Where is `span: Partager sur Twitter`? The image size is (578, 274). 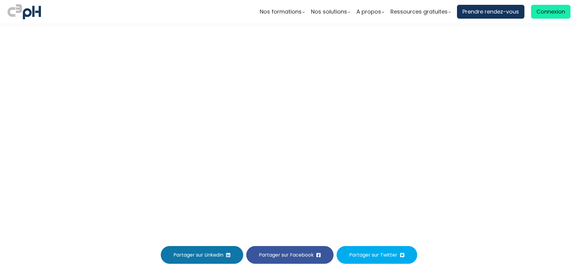 span: Partager sur Twitter is located at coordinates (373, 255).